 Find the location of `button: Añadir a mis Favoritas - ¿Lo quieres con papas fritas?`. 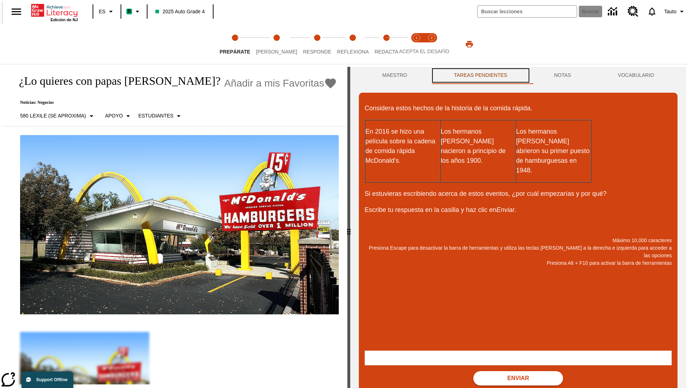

button: Añadir a mis Favoritas - ¿Lo quieres con papas fritas? is located at coordinates (281, 83).